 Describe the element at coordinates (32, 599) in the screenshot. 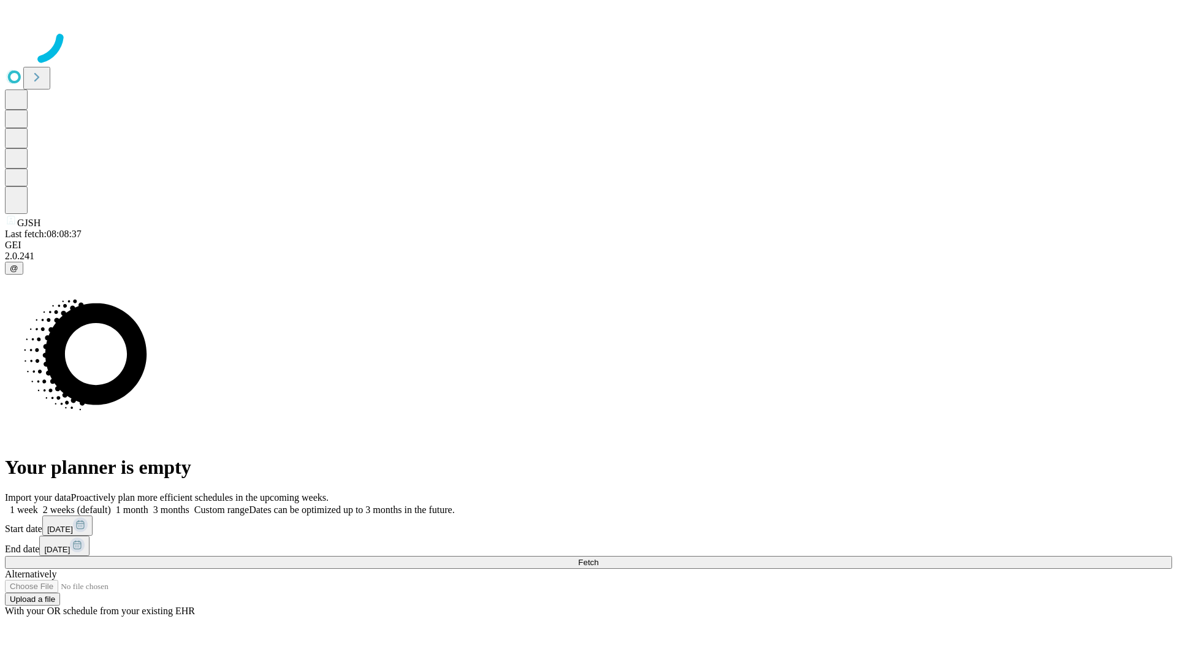

I see `button: Upload a file` at that location.